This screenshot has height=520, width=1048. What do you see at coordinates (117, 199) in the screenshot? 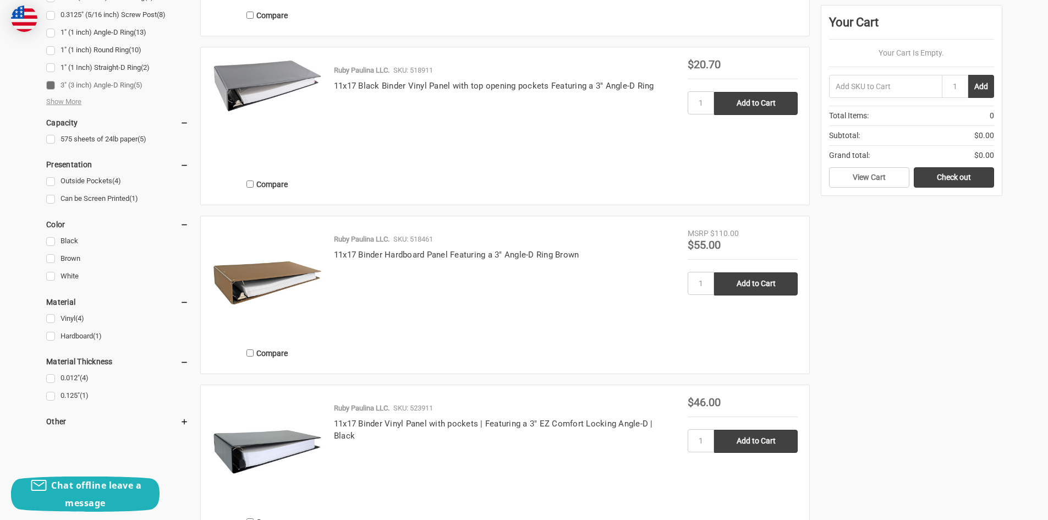
I see `a: Can be Screen Printed` at bounding box center [117, 199].